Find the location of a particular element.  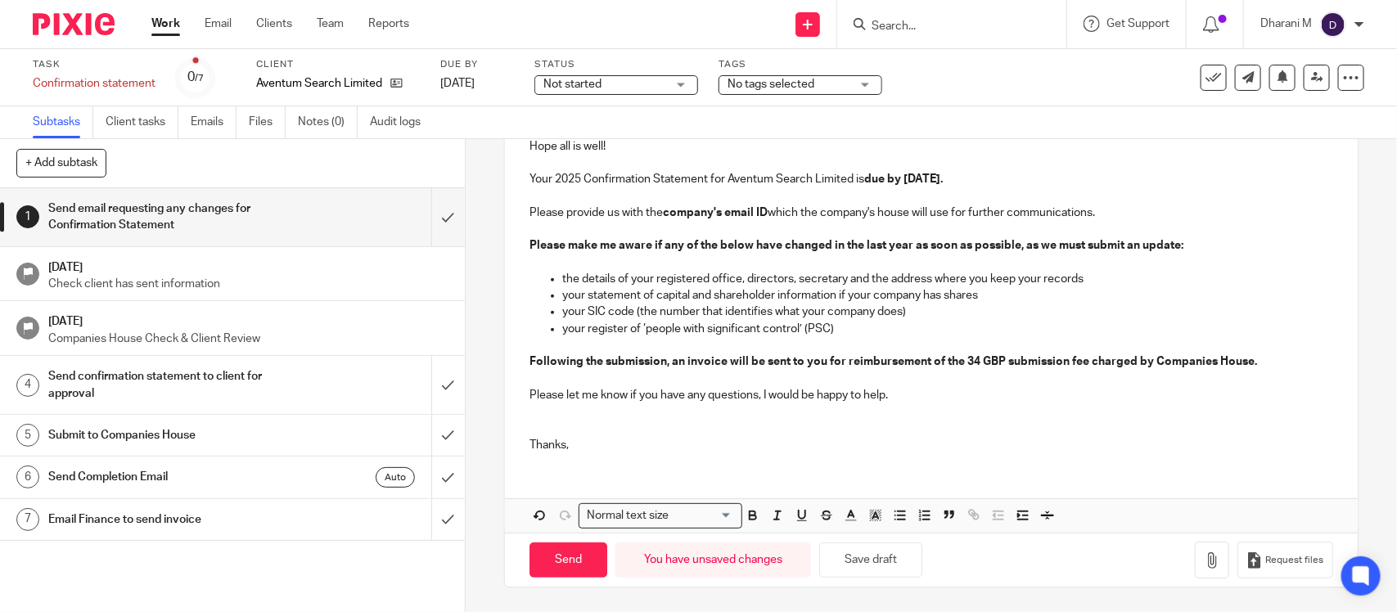

button: Save draft is located at coordinates (871, 560).